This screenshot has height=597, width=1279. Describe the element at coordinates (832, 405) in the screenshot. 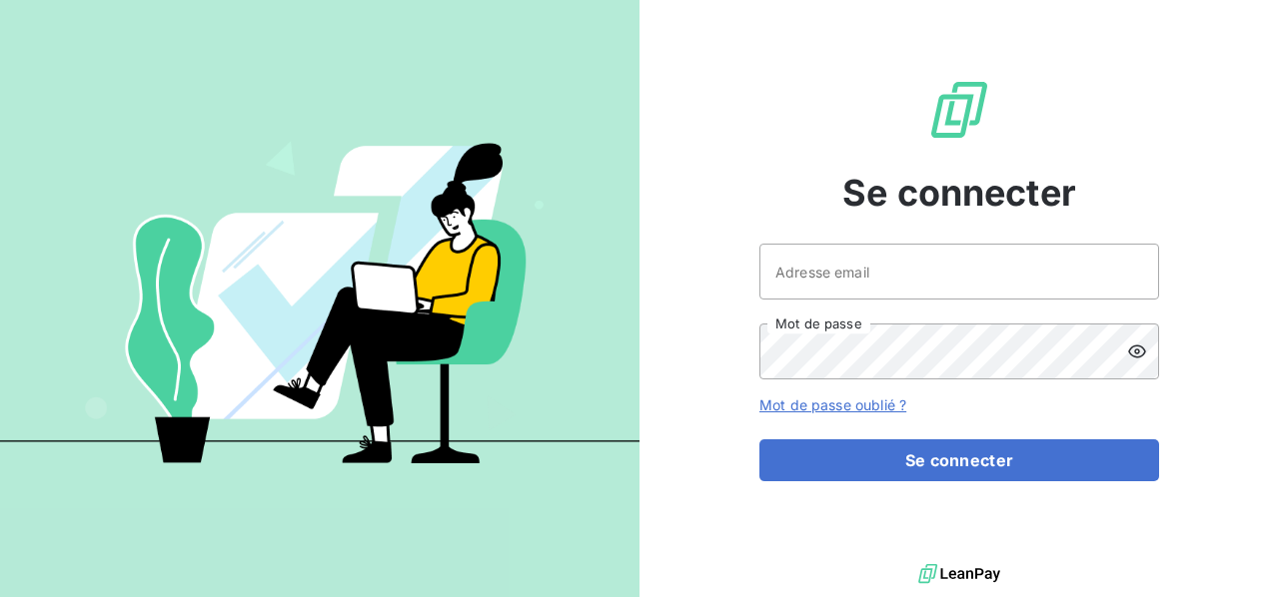

I see `a: Mot de passe oublié ?` at that location.